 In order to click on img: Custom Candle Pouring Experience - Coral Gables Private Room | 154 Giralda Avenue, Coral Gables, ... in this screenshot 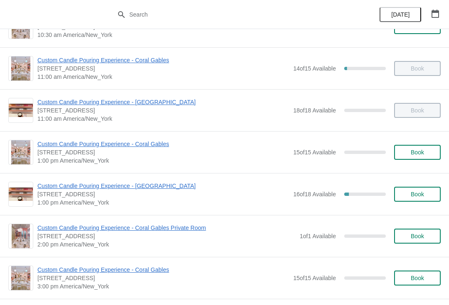, I will do `click(21, 236)`.